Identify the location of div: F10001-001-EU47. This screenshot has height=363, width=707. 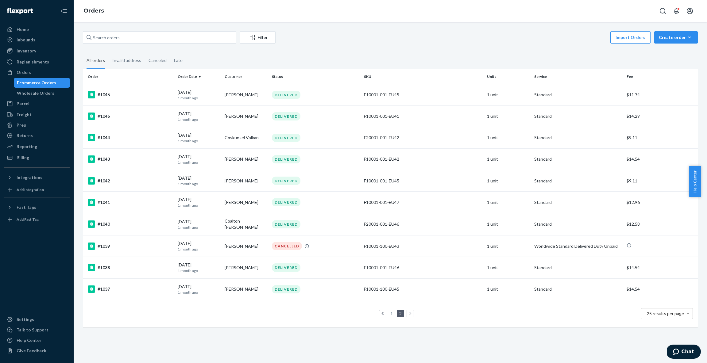
(423, 202).